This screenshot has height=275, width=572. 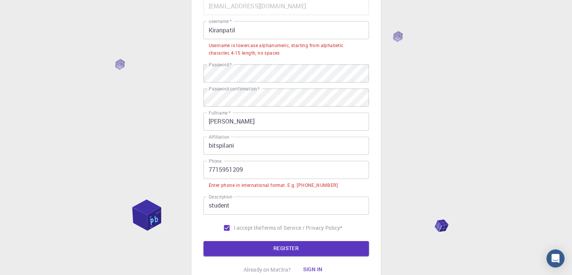 I want to click on span: I accept the, so click(x=248, y=228).